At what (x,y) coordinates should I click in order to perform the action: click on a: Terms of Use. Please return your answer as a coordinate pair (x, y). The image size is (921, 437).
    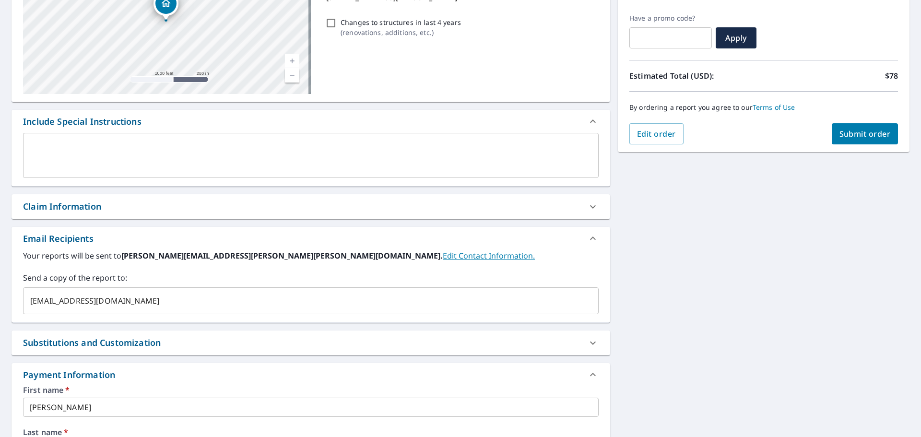
    Looking at the image, I should click on (774, 107).